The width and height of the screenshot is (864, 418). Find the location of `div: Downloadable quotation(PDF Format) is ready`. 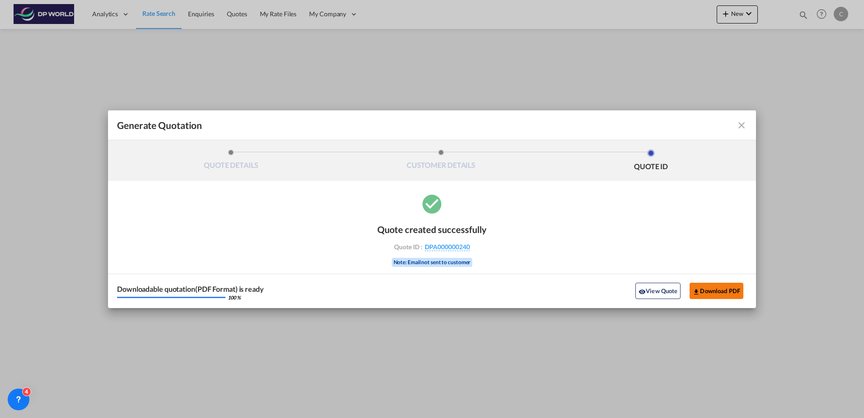

div: Downloadable quotation(PDF Format) is ready is located at coordinates (190, 289).